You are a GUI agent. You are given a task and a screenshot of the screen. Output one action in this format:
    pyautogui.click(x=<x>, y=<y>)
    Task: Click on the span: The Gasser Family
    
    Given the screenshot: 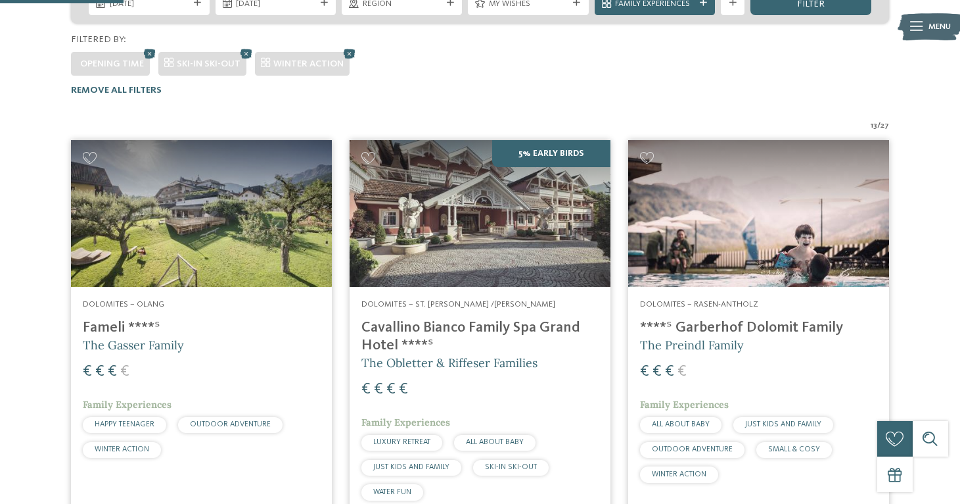 What is the action you would take?
    pyautogui.click(x=133, y=344)
    